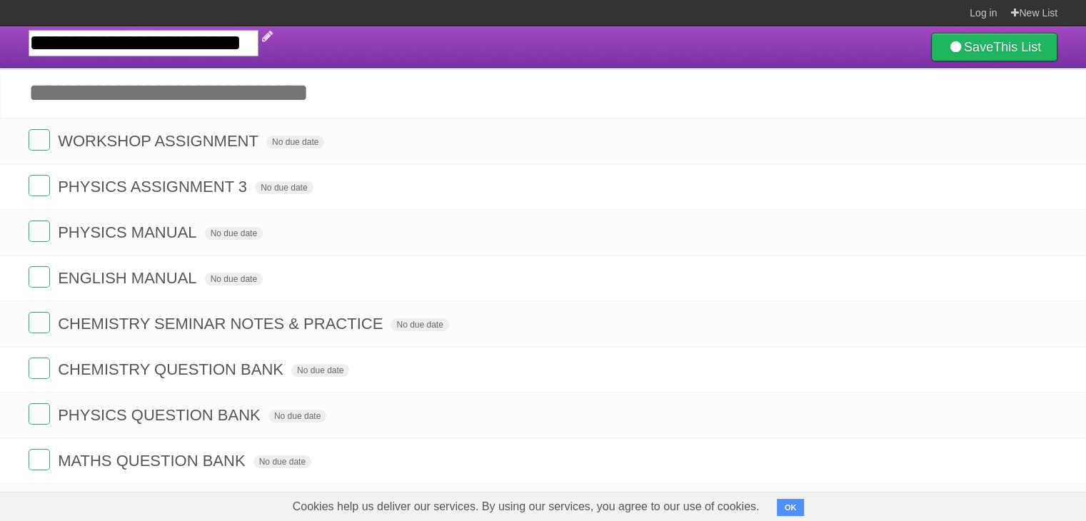 The height and width of the screenshot is (521, 1086). Describe the element at coordinates (994, 47) in the screenshot. I see `a: SaveThis List` at that location.